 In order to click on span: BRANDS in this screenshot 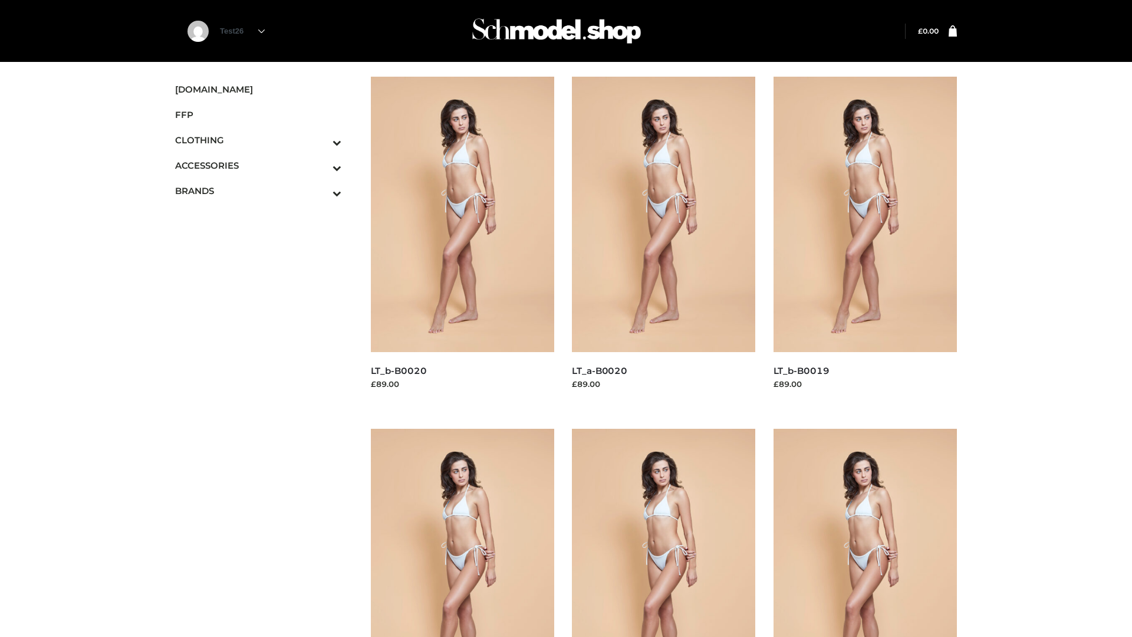, I will do `click(258, 190)`.